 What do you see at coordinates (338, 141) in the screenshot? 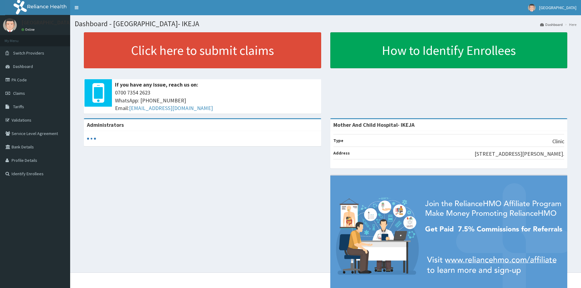
I see `b: Type` at bounding box center [338, 141].